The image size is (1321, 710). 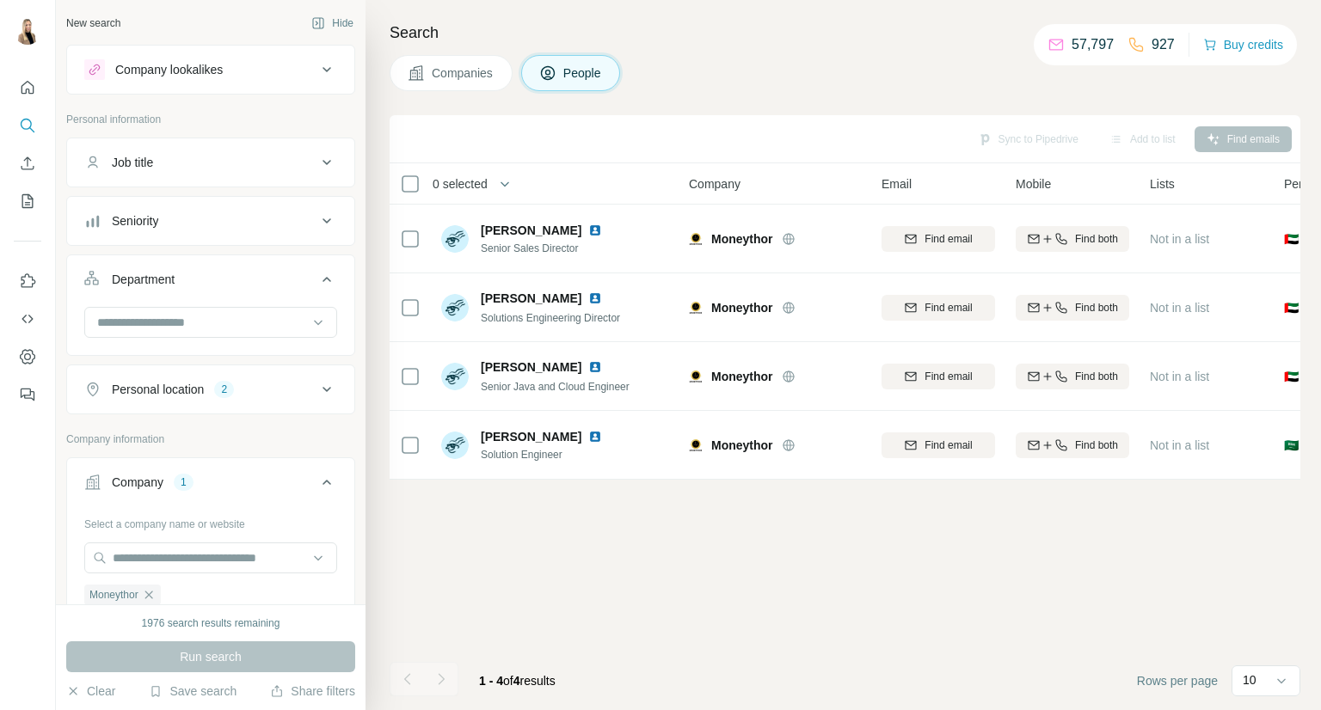 What do you see at coordinates (28, 357) in the screenshot?
I see `button: Dashboard` at bounding box center [28, 357].